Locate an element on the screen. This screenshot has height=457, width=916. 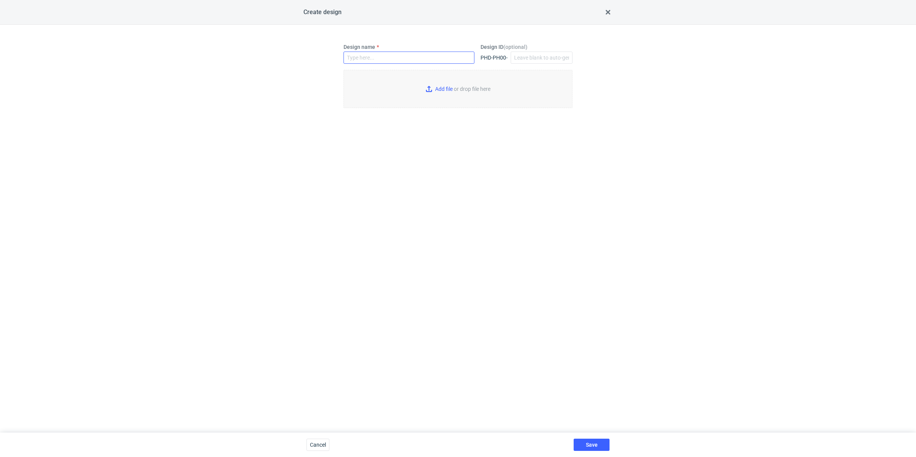
span: Save is located at coordinates (592, 445).